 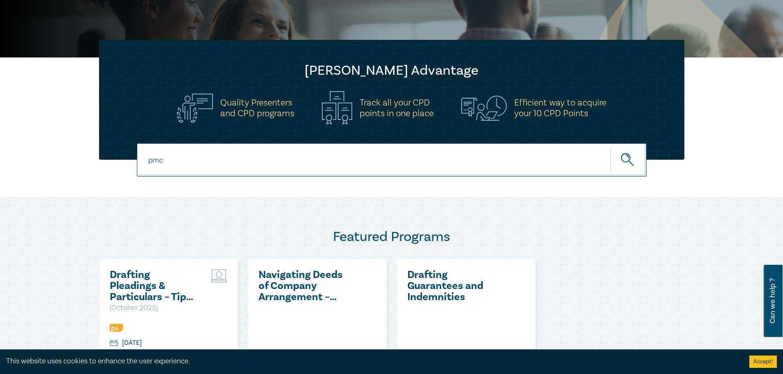 What do you see at coordinates (397, 108) in the screenshot?
I see `h5: Track all your CPD points in one place` at bounding box center [397, 108].